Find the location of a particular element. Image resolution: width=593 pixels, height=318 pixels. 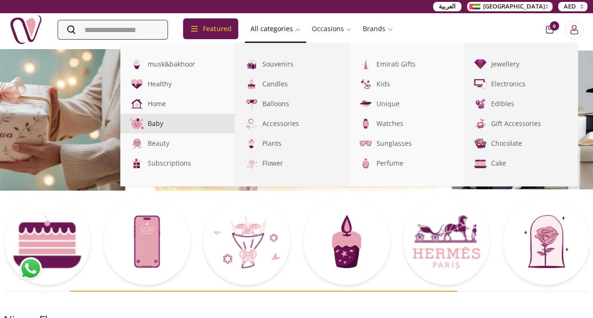

span: 0 is located at coordinates (554, 26).